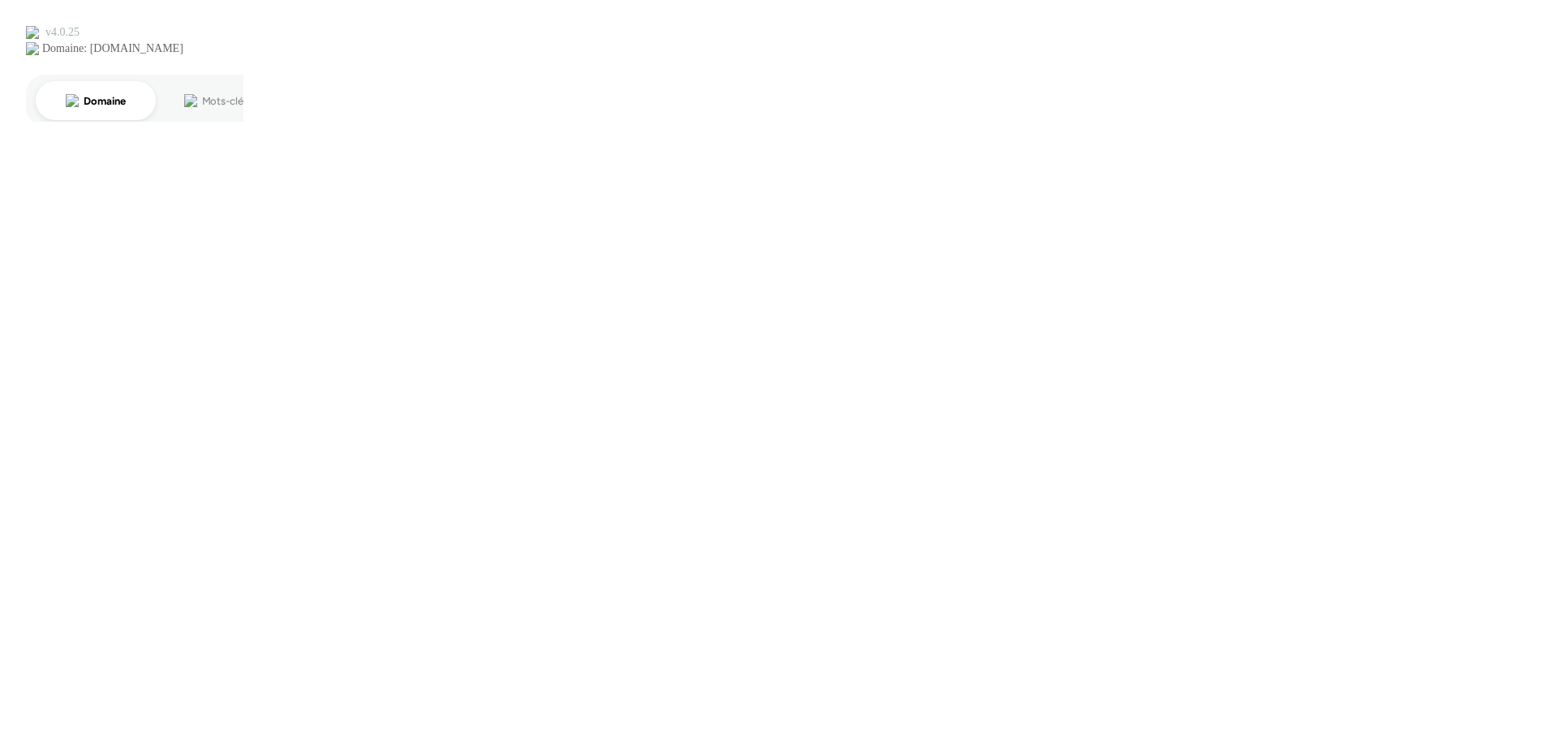  What do you see at coordinates (104, 101) in the screenshot?
I see `div: Domaine` at bounding box center [104, 101].